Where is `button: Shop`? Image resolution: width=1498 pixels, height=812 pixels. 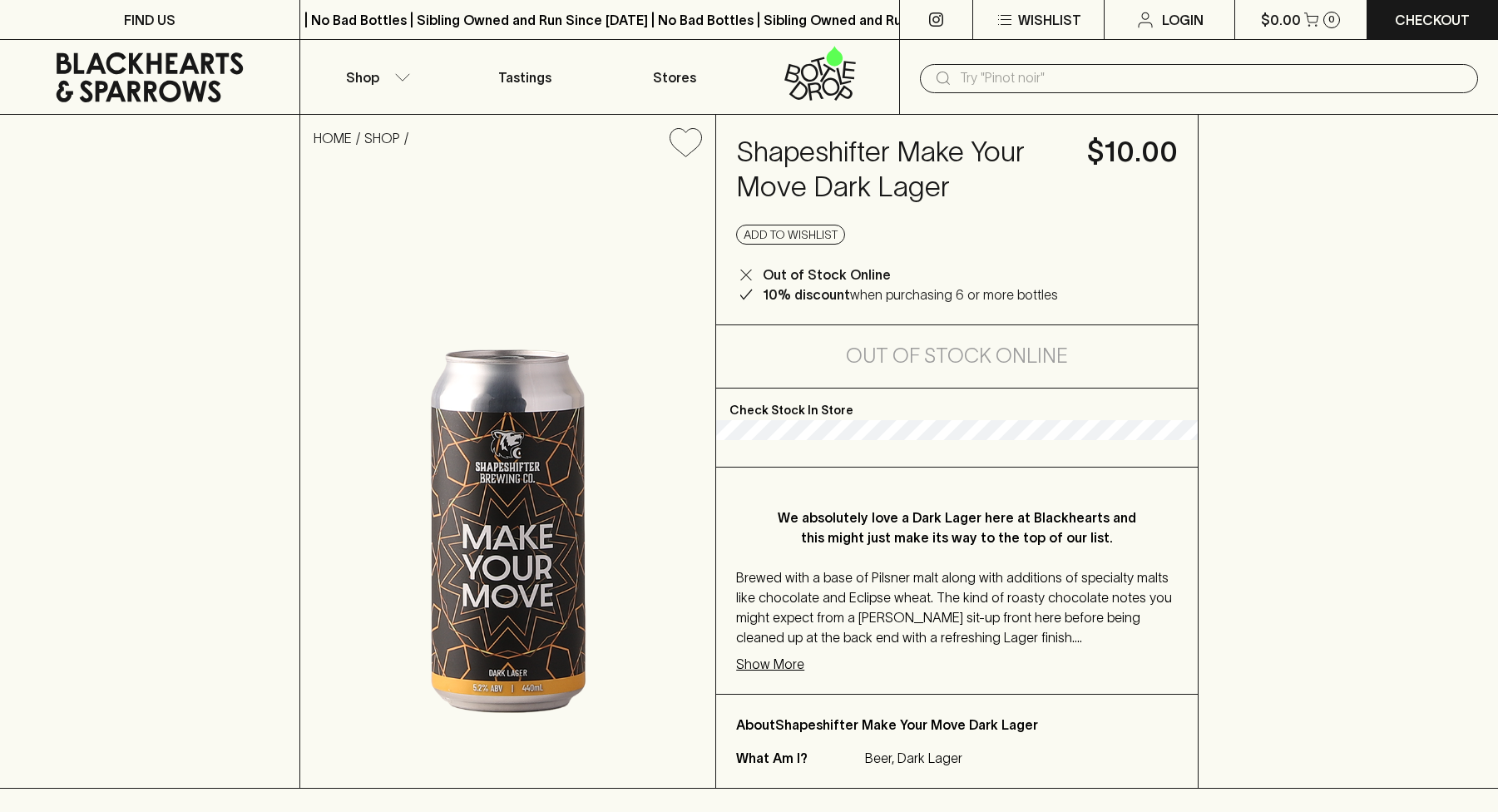 button: Shop is located at coordinates (375, 77).